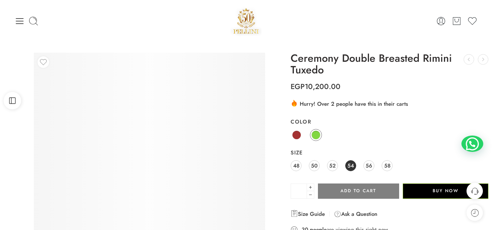 The height and width of the screenshot is (230, 492). What do you see at coordinates (246, 21) in the screenshot?
I see `img: Pellini` at bounding box center [246, 21].